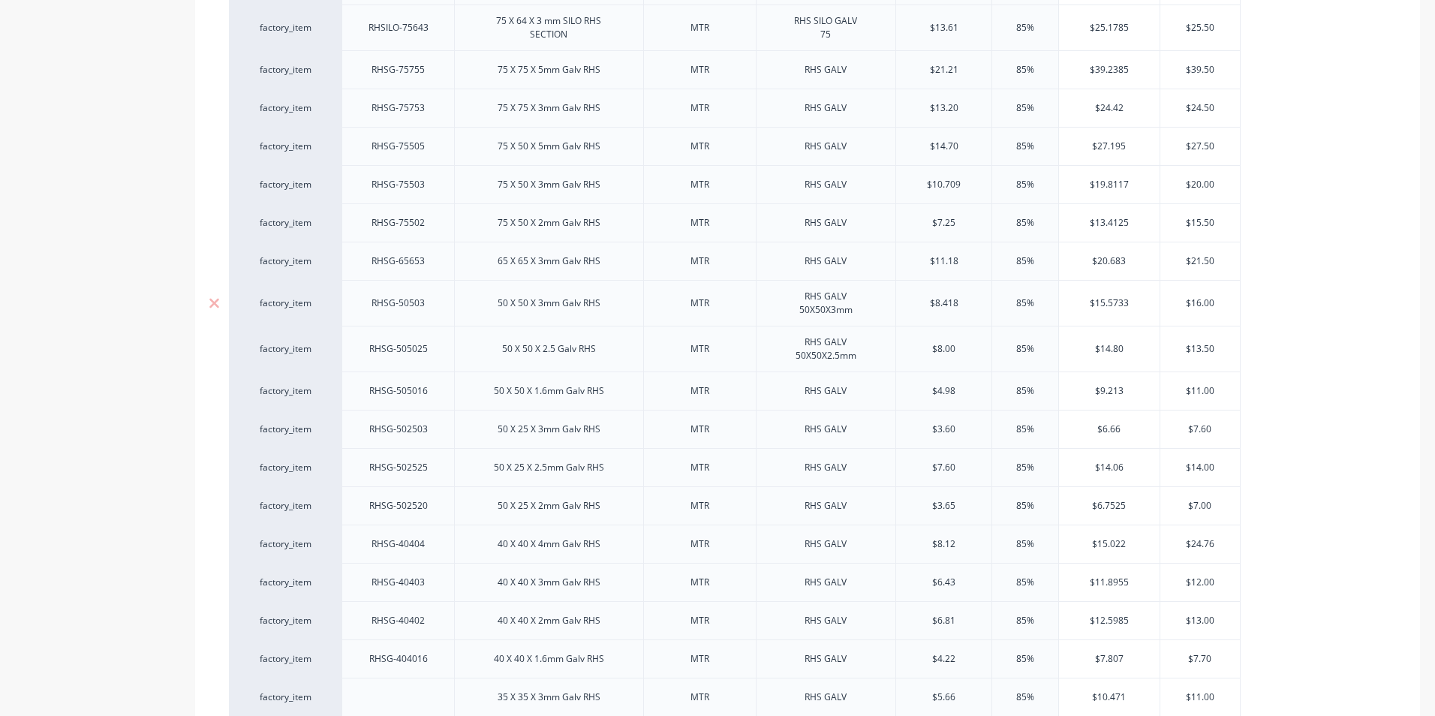  I want to click on div: 50 X 25 X 2mm Galv RHS, so click(549, 506).